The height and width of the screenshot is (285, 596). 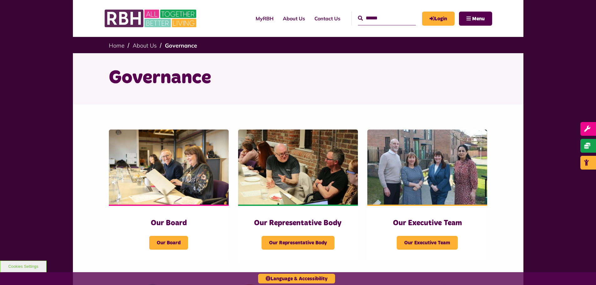 I want to click on h3: Our Board, so click(x=169, y=223).